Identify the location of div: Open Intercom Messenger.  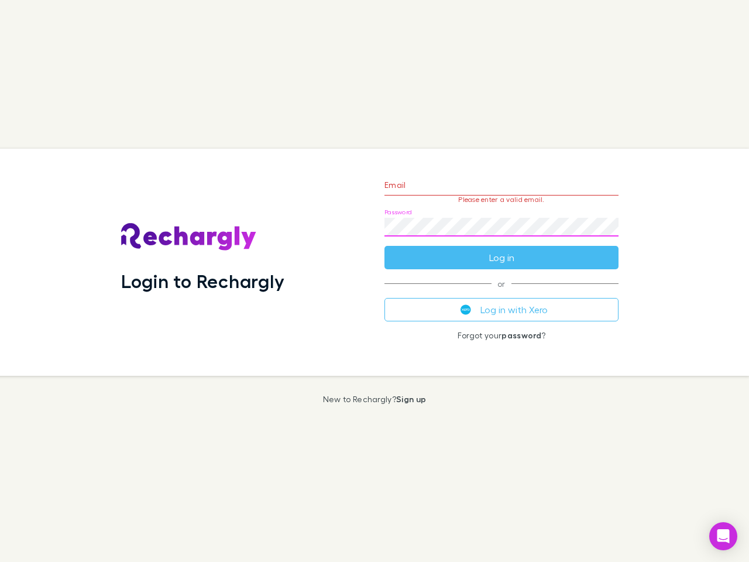
(724, 536).